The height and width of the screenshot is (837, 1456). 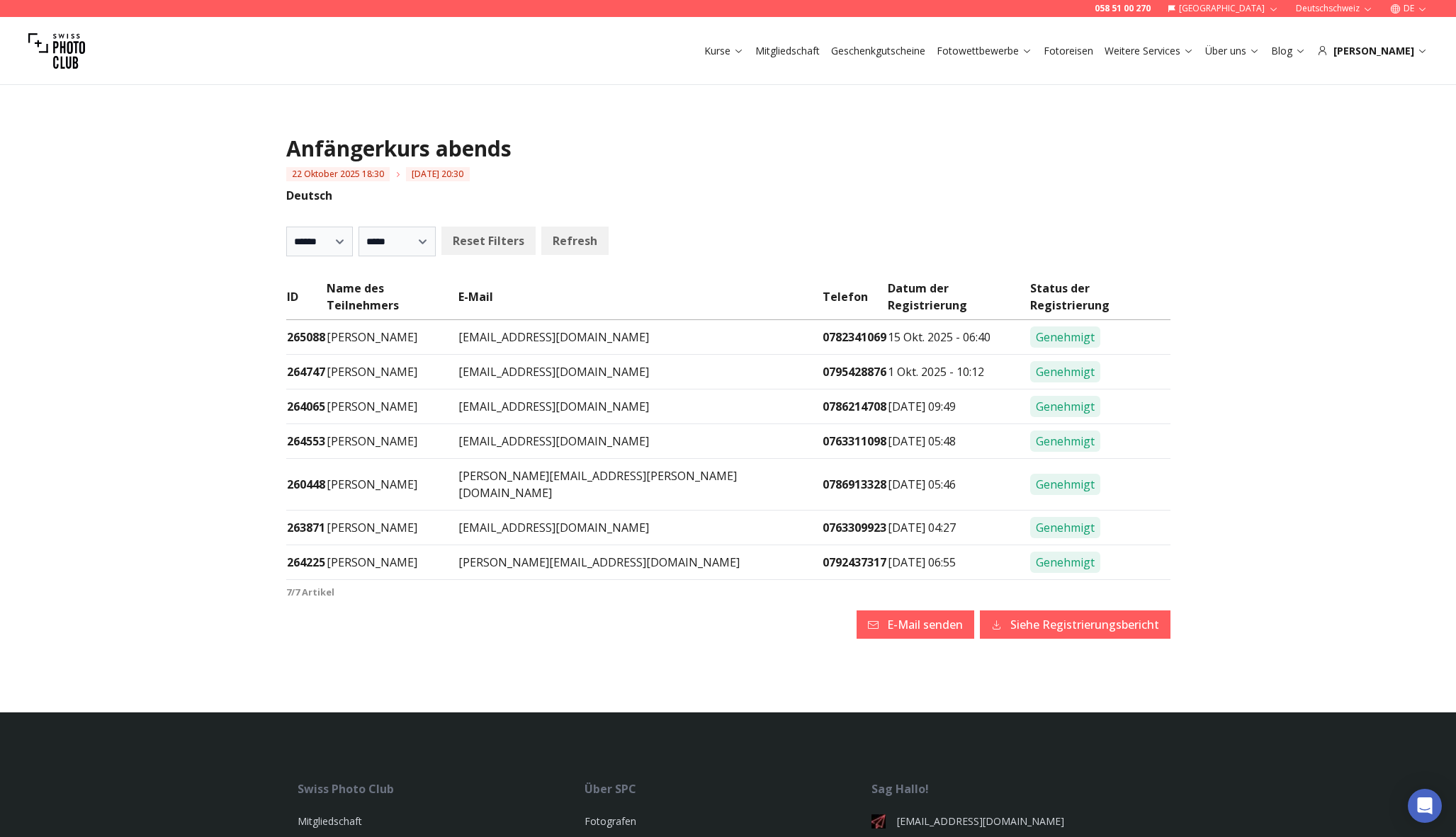 What do you see at coordinates (56, 51) in the screenshot?
I see `img: Swiss photo club` at bounding box center [56, 51].